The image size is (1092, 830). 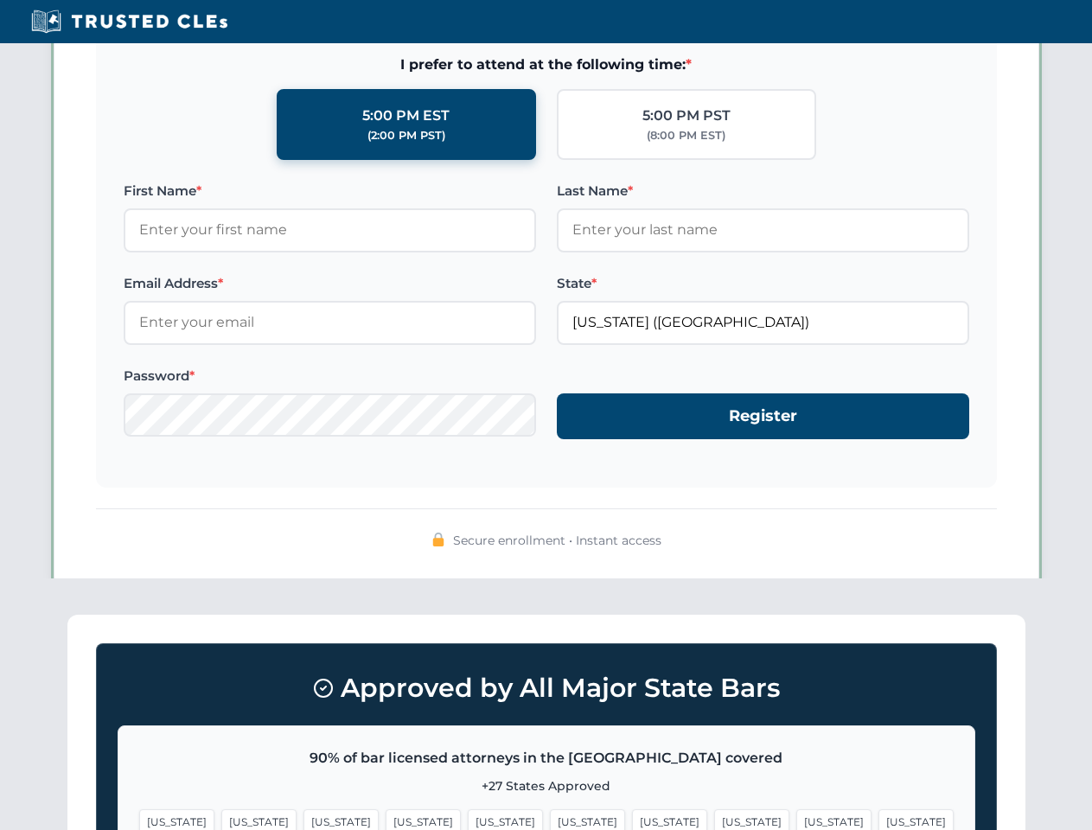 What do you see at coordinates (687, 116) in the screenshot?
I see `div: 5:00 PM PST` at bounding box center [687, 116].